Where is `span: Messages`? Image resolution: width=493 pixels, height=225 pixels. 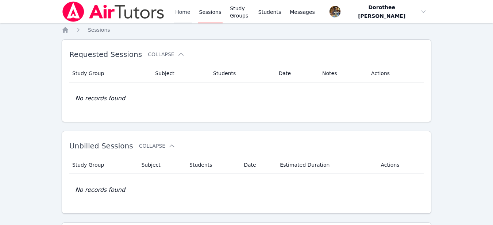
span: Messages is located at coordinates (302, 12).